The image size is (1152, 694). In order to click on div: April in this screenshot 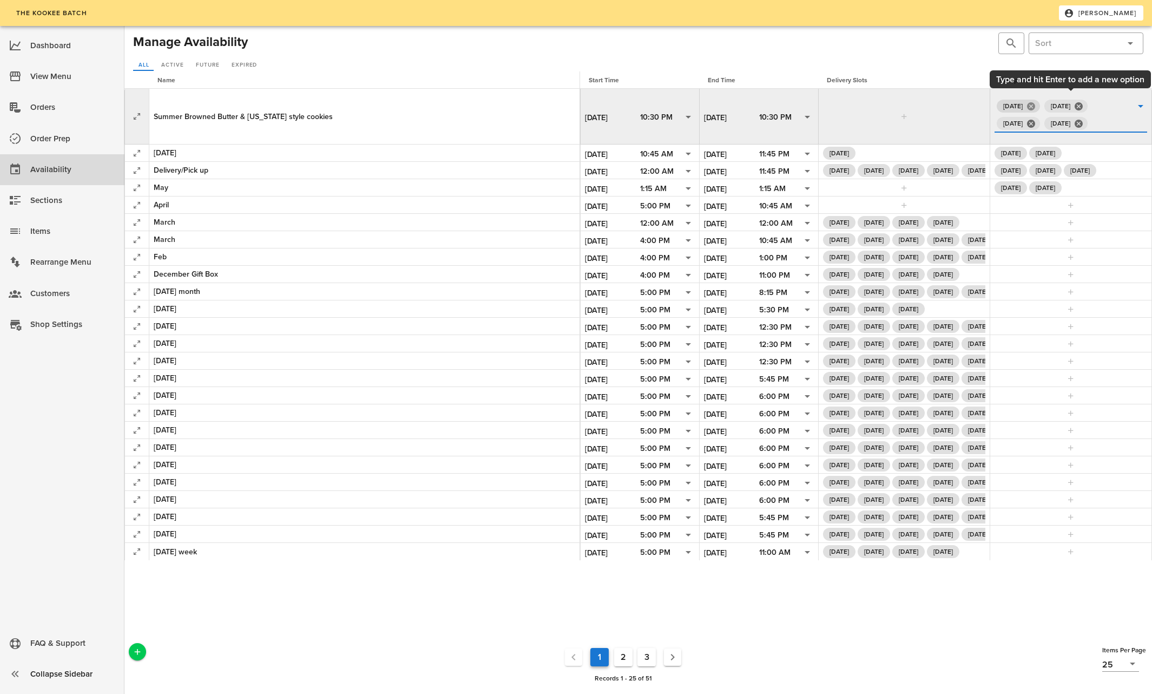, I will do `click(364, 205)`.